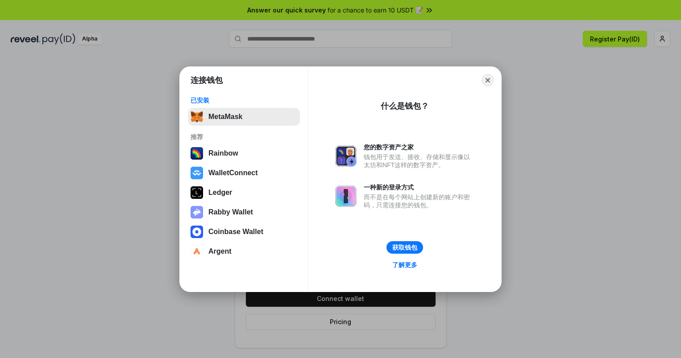 This screenshot has width=681, height=358. What do you see at coordinates (197, 117) in the screenshot?
I see `img: svg+xml,%3Csvg%20fill%3D%22none%22%20height%3D%2233%22%20viewBox%3D%220%200%2035%2033%22%20width%...` at bounding box center [197, 117].